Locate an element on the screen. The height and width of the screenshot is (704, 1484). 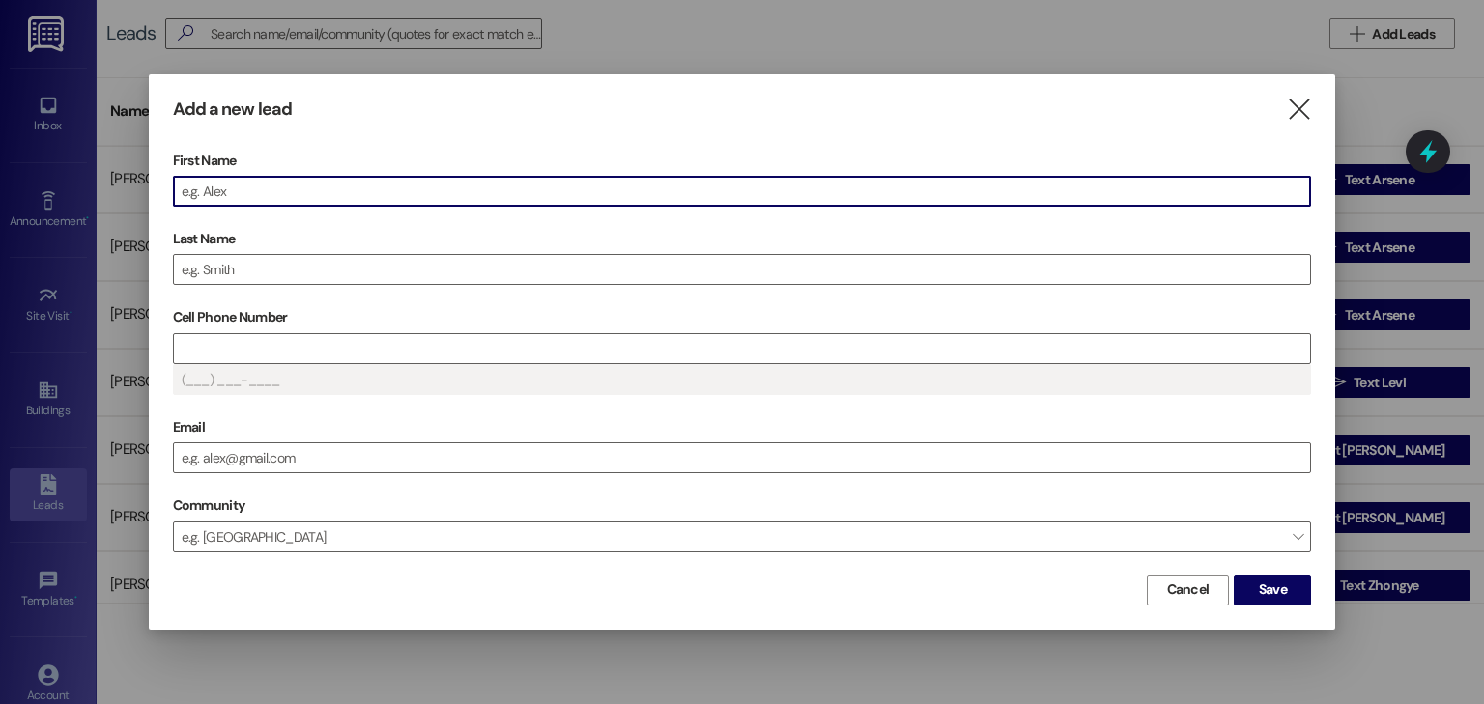
h3: Add a new lead is located at coordinates (232, 109).